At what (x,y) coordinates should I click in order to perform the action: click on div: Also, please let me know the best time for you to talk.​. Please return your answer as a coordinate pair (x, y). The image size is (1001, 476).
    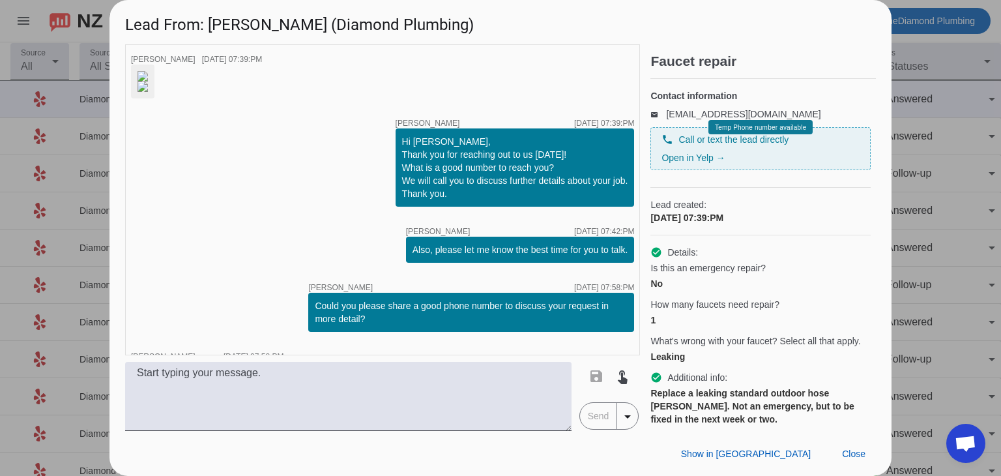
    Looking at the image, I should click on (520, 250).